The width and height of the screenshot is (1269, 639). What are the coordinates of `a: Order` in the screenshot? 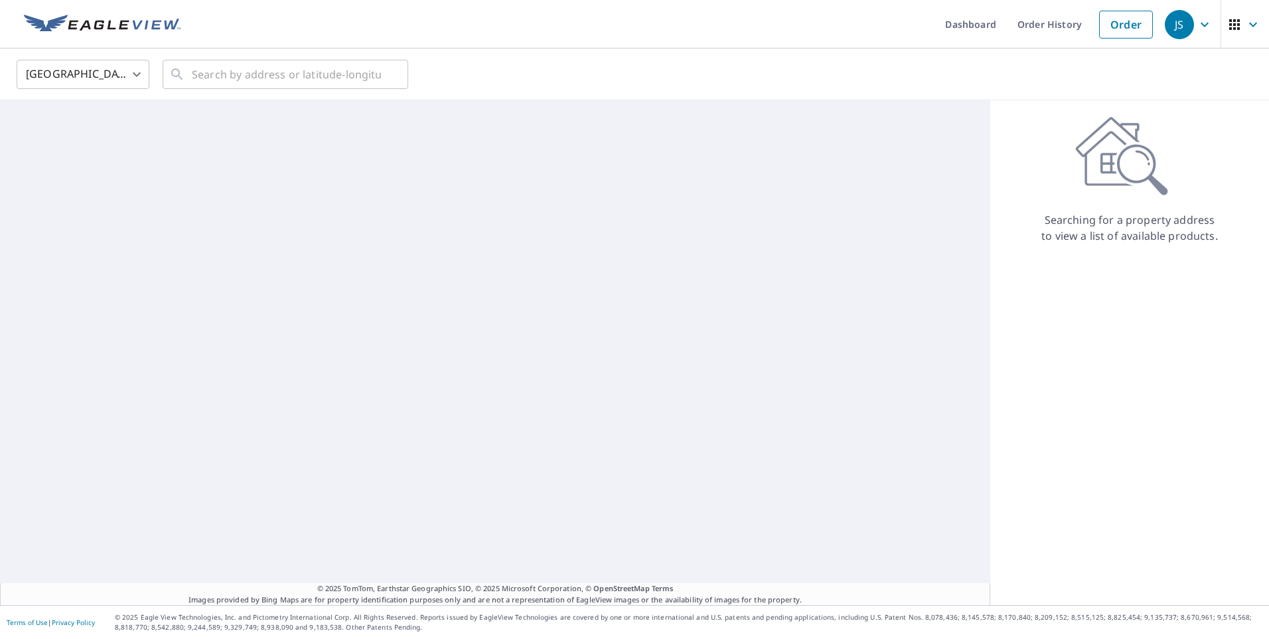 It's located at (1126, 25).